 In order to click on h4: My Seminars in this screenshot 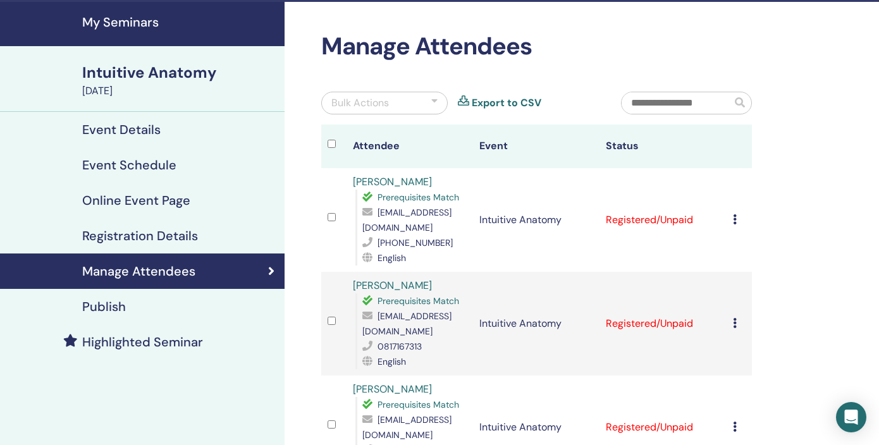, I will do `click(180, 22)`.